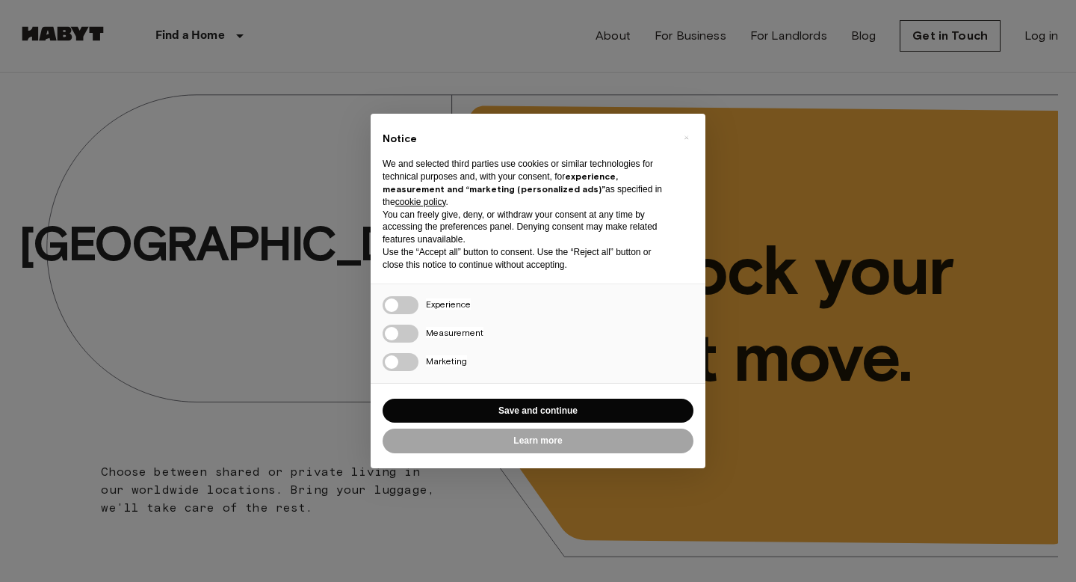 The height and width of the screenshot is (582, 1076). What do you see at coordinates (421, 202) in the screenshot?
I see `a: cookie policy` at bounding box center [421, 202].